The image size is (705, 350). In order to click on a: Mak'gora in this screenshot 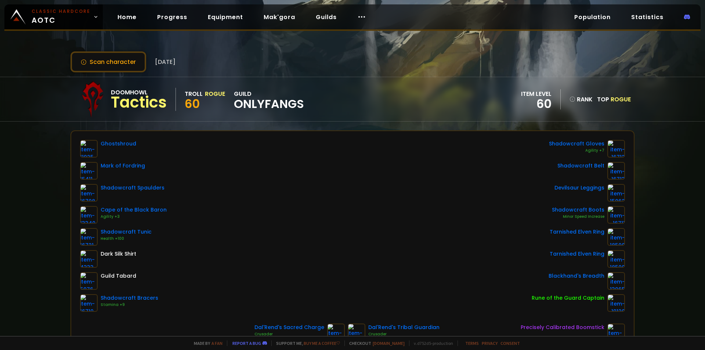, I will do `click(280, 17)`.